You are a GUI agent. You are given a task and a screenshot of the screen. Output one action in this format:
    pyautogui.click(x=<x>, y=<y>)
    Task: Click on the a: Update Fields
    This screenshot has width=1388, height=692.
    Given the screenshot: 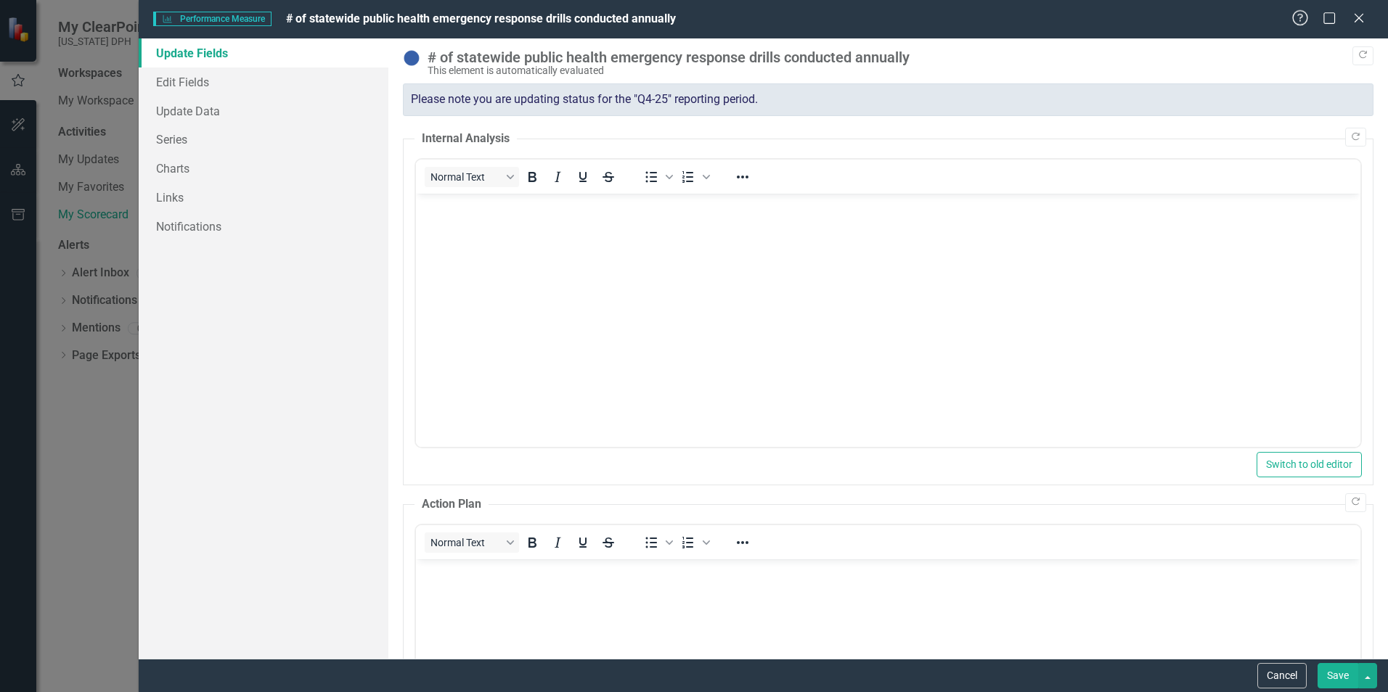 What is the action you would take?
    pyautogui.click(x=263, y=53)
    